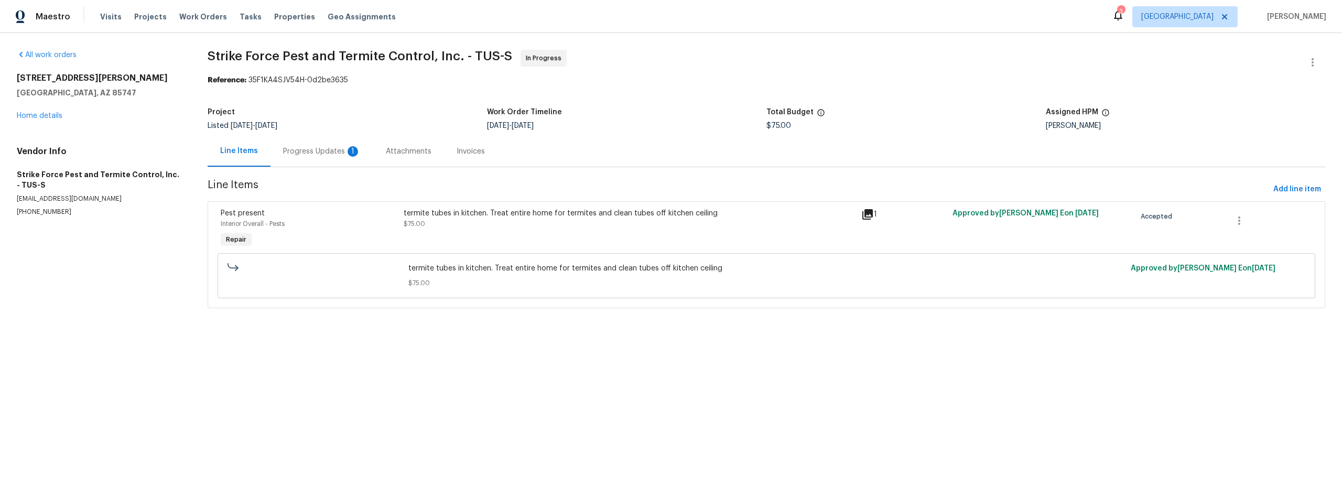 The height and width of the screenshot is (488, 1342). I want to click on h4: Vendor Info, so click(100, 151).